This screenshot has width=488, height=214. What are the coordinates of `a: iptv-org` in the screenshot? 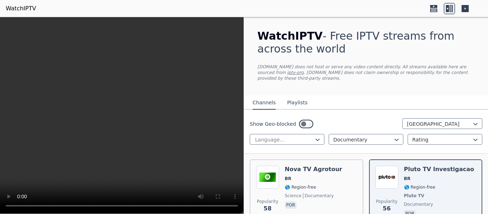 It's located at (295, 72).